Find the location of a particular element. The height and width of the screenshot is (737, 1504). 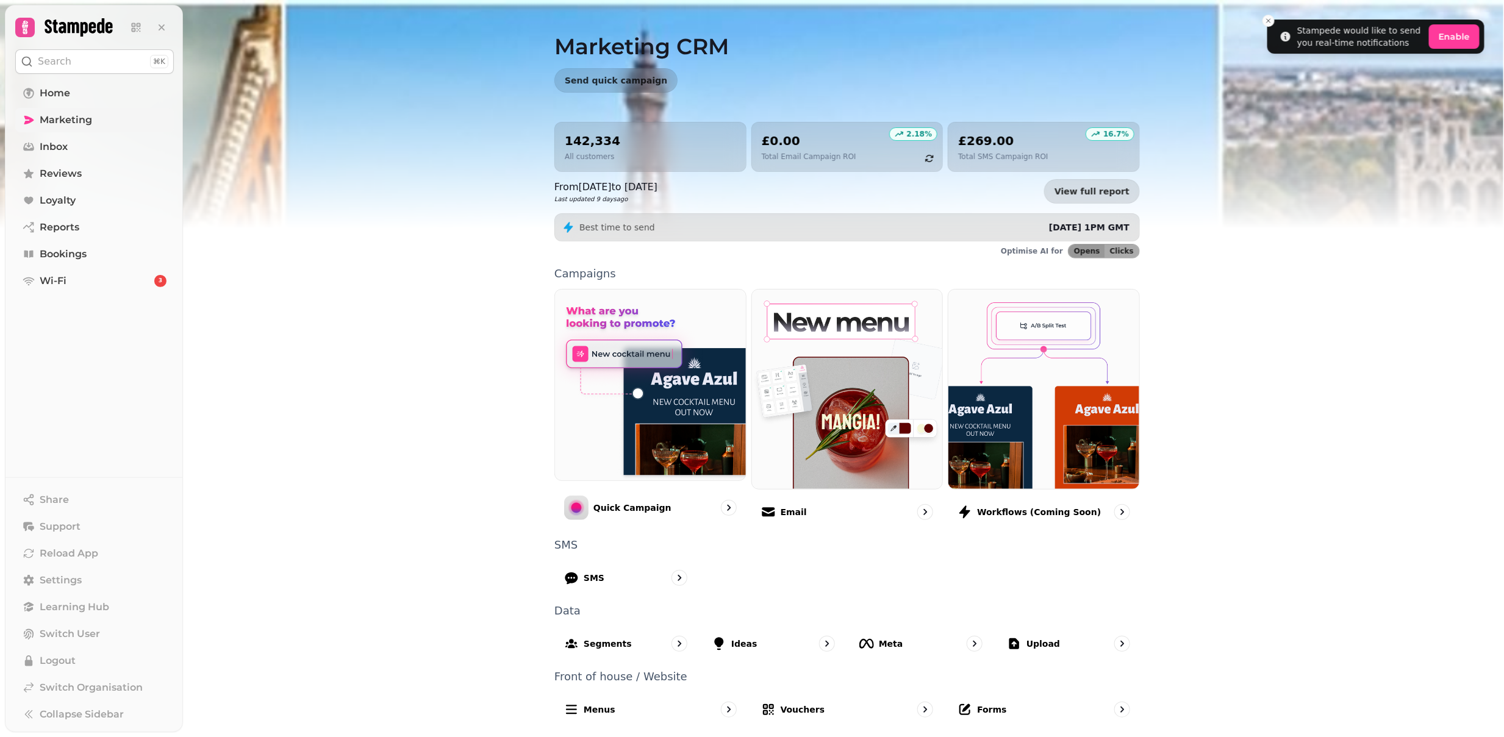

a: Learning Hub is located at coordinates (95, 607).